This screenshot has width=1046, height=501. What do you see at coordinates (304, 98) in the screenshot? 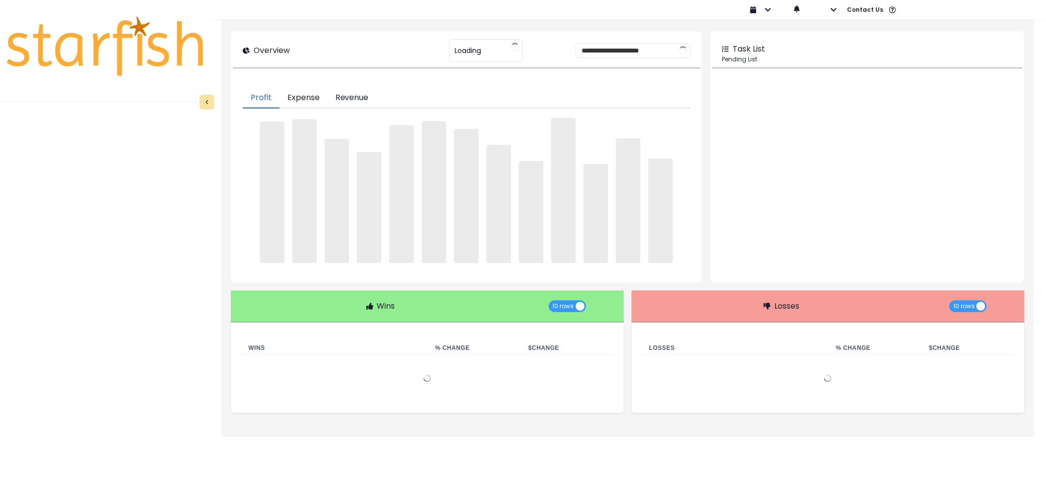
I see `button: Expense` at bounding box center [304, 98].